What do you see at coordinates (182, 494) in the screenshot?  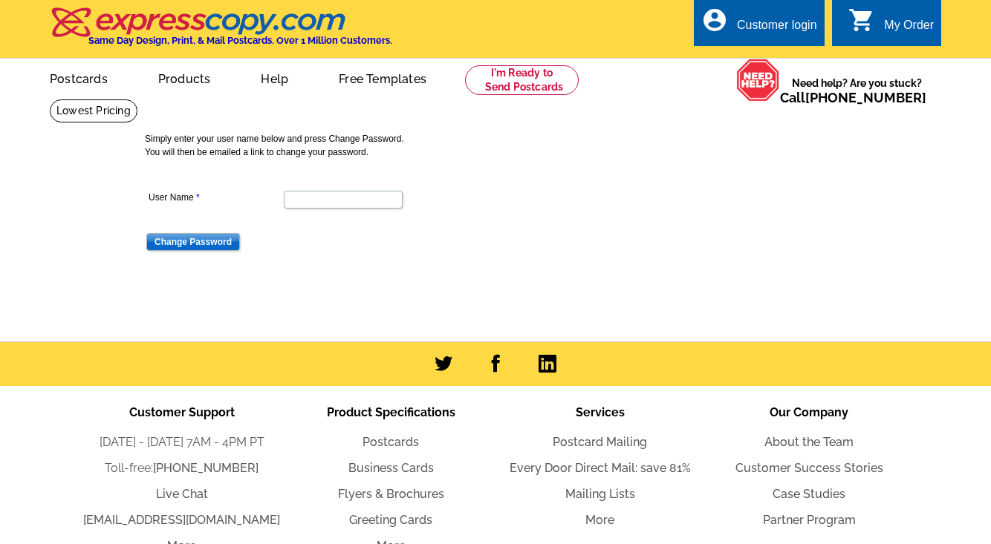 I see `a: Live Chat` at bounding box center [182, 494].